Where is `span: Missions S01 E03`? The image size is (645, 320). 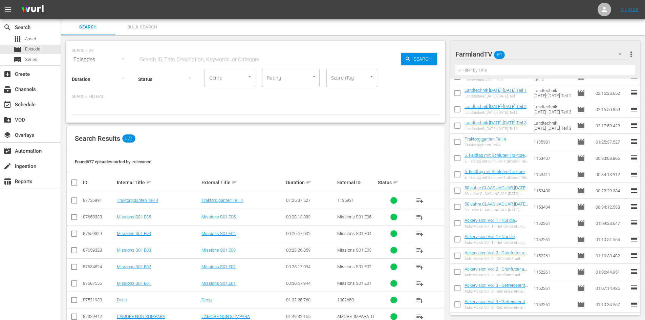
span: Missions S01 E03 is located at coordinates (354, 250).